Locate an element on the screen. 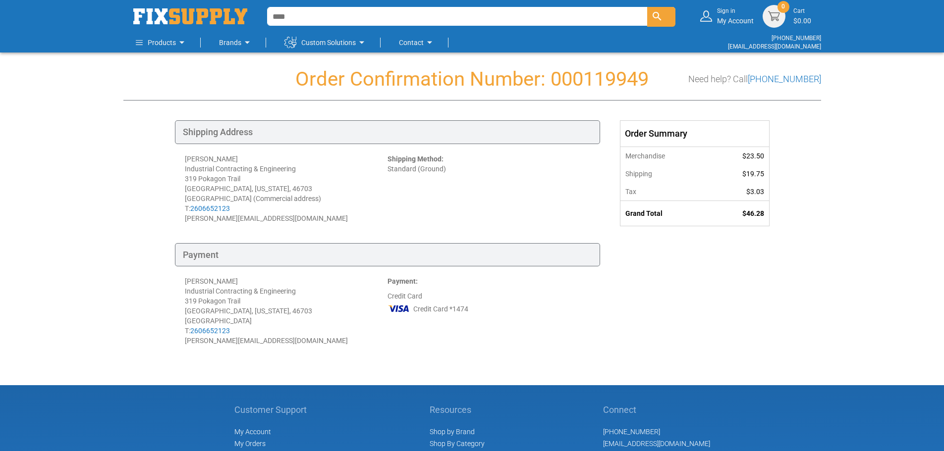  img: VI is located at coordinates (399, 309).